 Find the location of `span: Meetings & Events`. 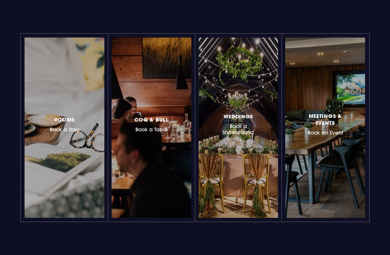

span: Meetings & Events is located at coordinates (325, 119).